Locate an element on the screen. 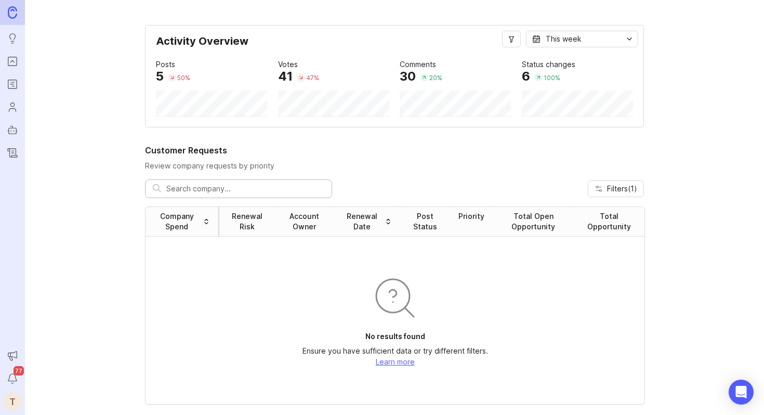 This screenshot has width=764, height=415. div: 6 is located at coordinates (526, 76).